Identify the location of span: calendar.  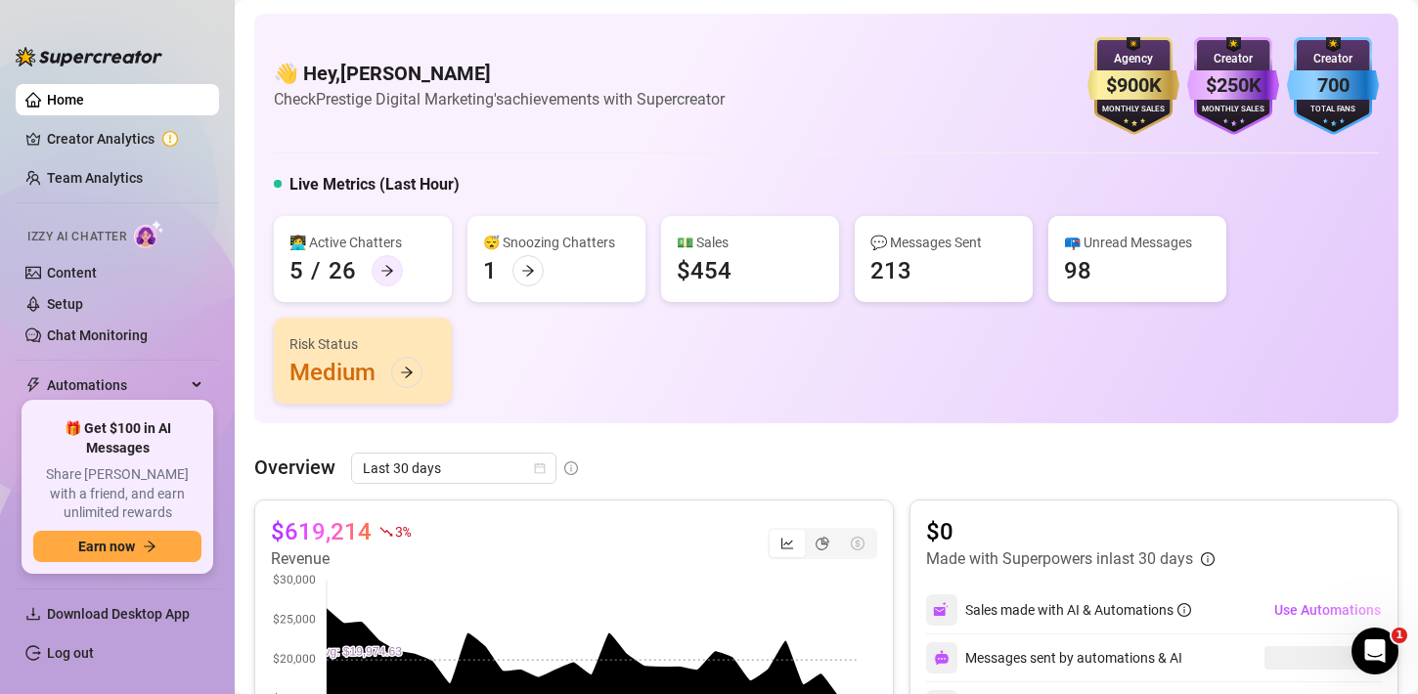
(540, 468).